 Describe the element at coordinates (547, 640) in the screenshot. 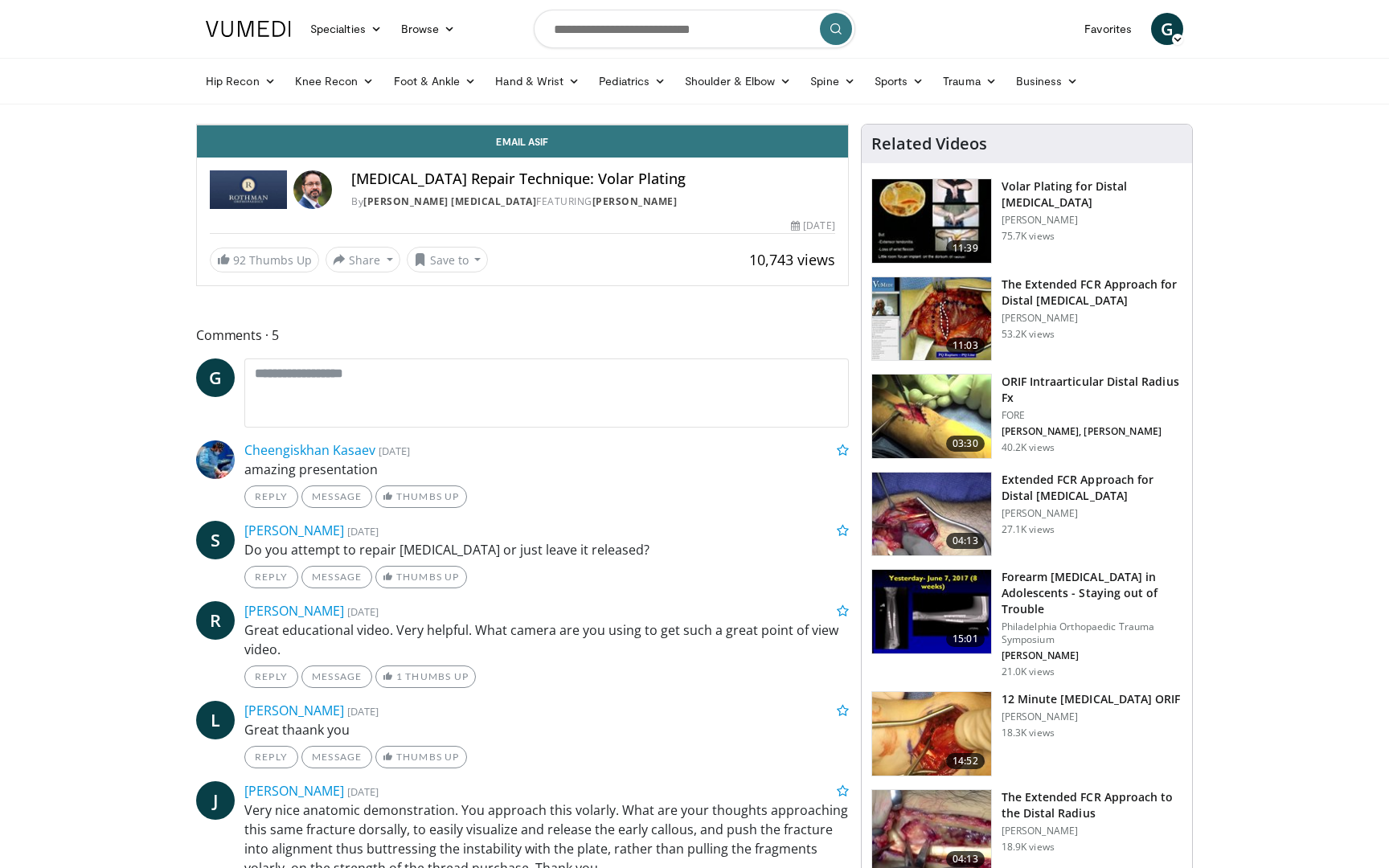

I see `p: Great educational video. Very helpful. What camera are you using to get such a great point of vie...` at that location.